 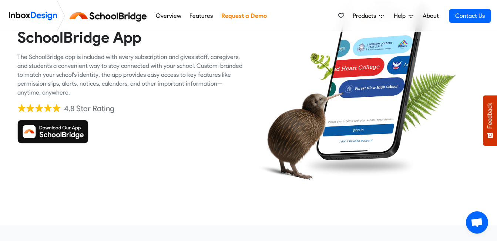 What do you see at coordinates (244, 16) in the screenshot?
I see `a: Request a Demo` at bounding box center [244, 16].